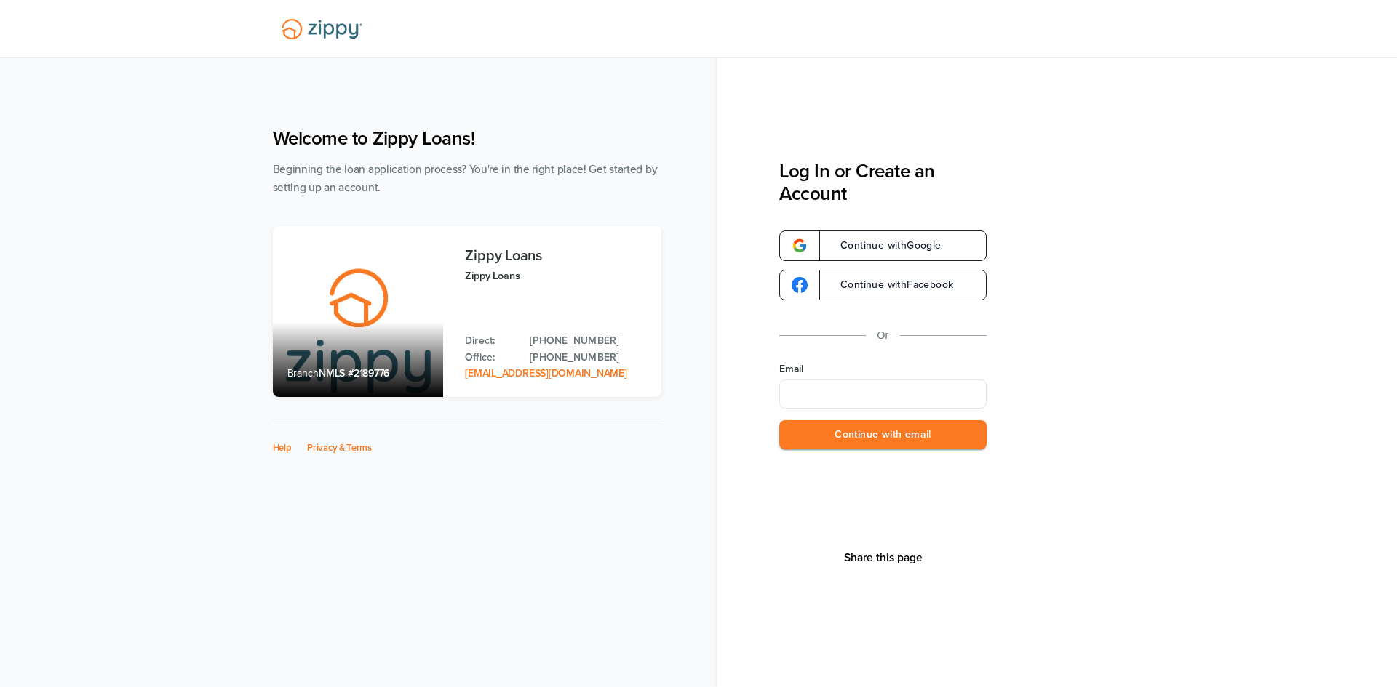  What do you see at coordinates (588, 358) in the screenshot?
I see `a: Office Phone: 512-975-2947` at bounding box center [588, 358].